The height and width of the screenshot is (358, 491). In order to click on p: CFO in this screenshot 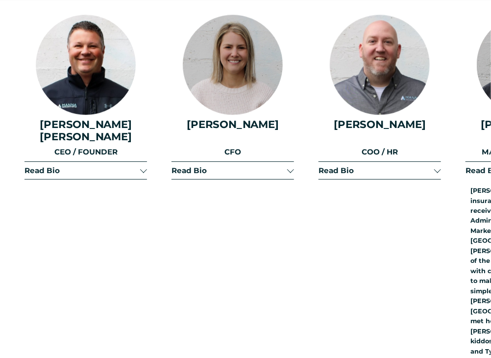, I will do `click(233, 152)`.